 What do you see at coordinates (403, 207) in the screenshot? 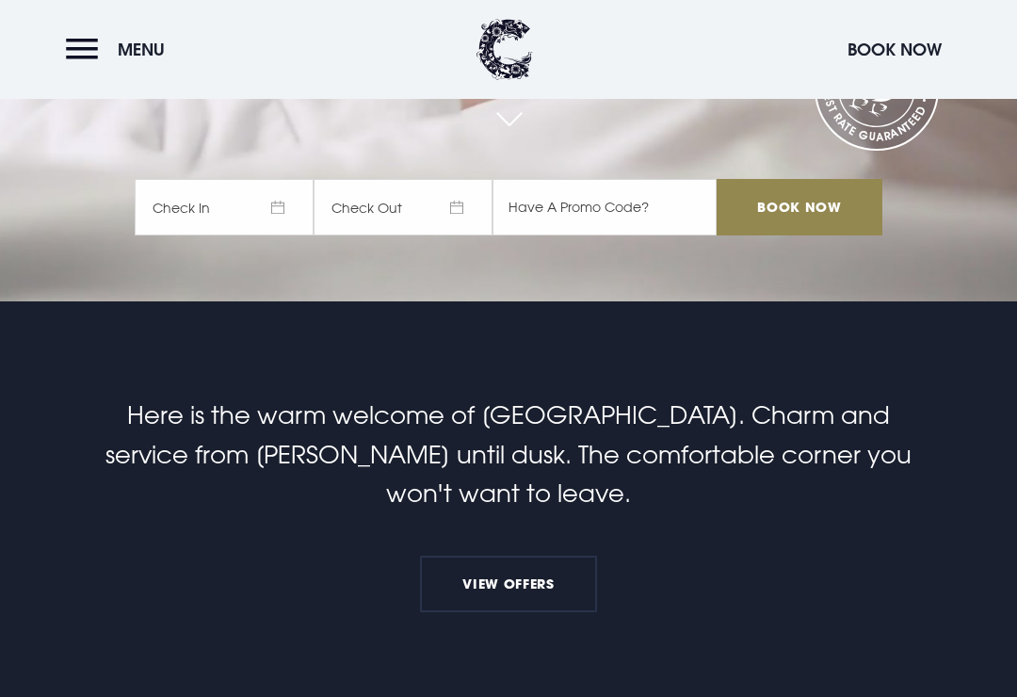
I see `span: Check Out` at bounding box center [403, 207].